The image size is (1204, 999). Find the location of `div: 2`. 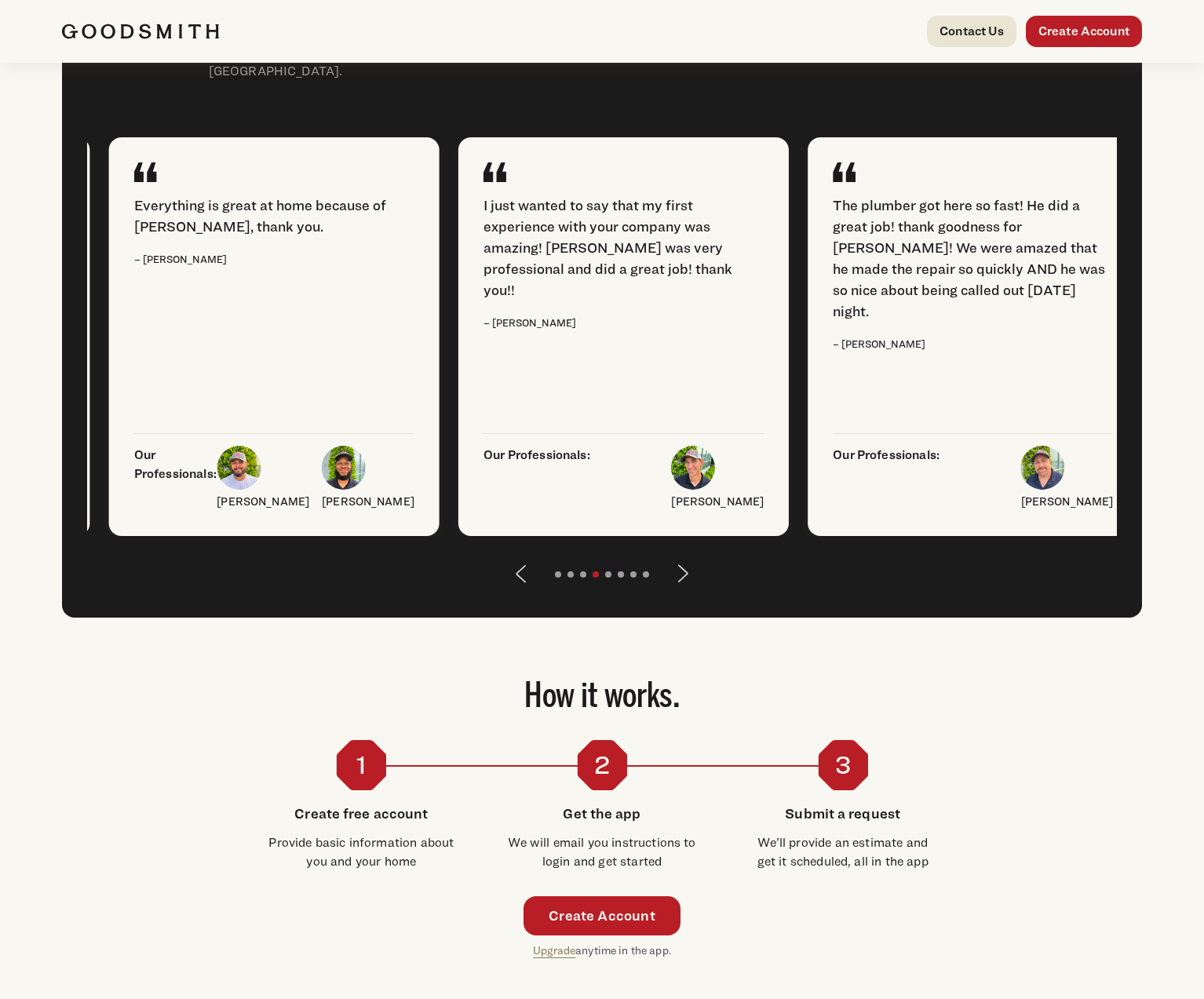

div: 2 is located at coordinates (602, 765).